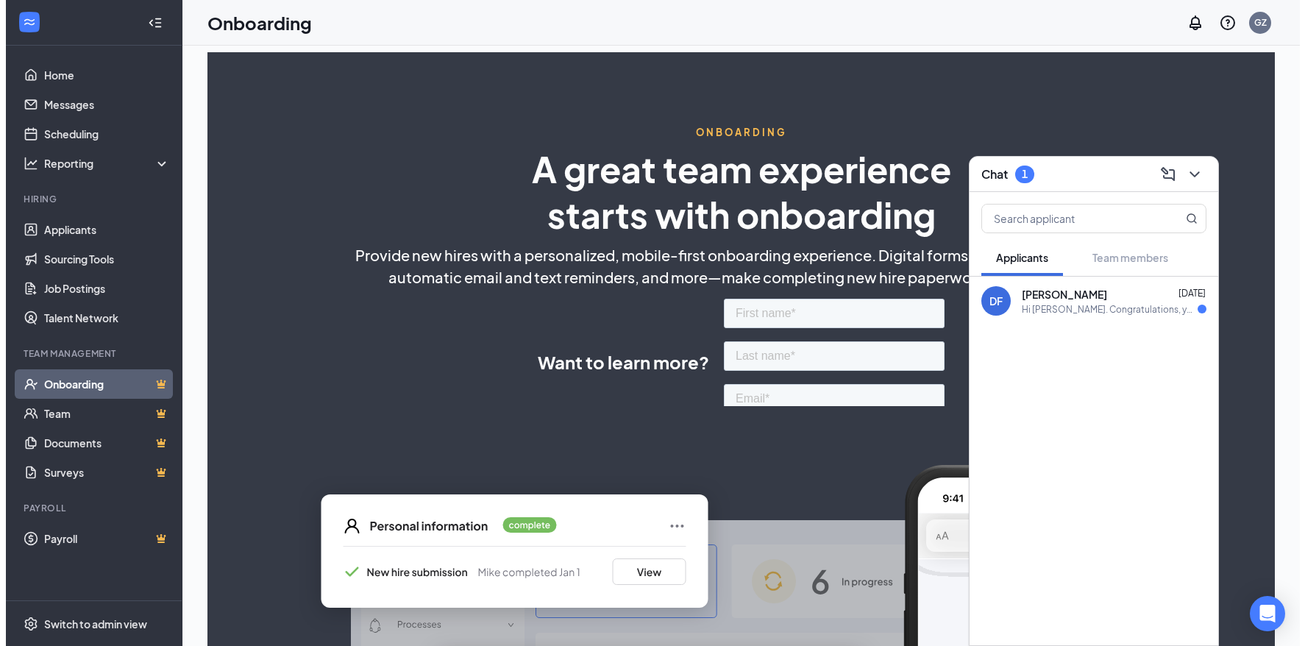  What do you see at coordinates (101, 163) in the screenshot?
I see `div: Reporting` at bounding box center [101, 163].